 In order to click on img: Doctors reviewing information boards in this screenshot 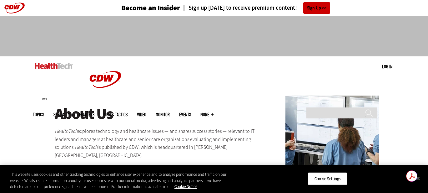, I will do `click(333, 130)`.